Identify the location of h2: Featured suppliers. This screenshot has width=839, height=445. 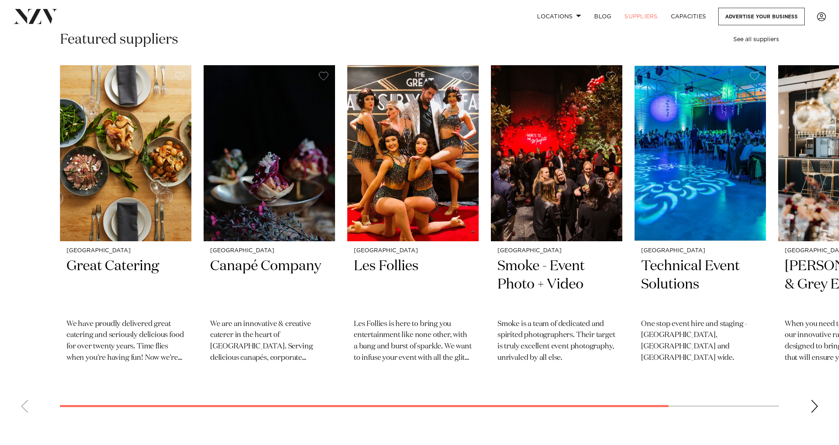
(119, 40).